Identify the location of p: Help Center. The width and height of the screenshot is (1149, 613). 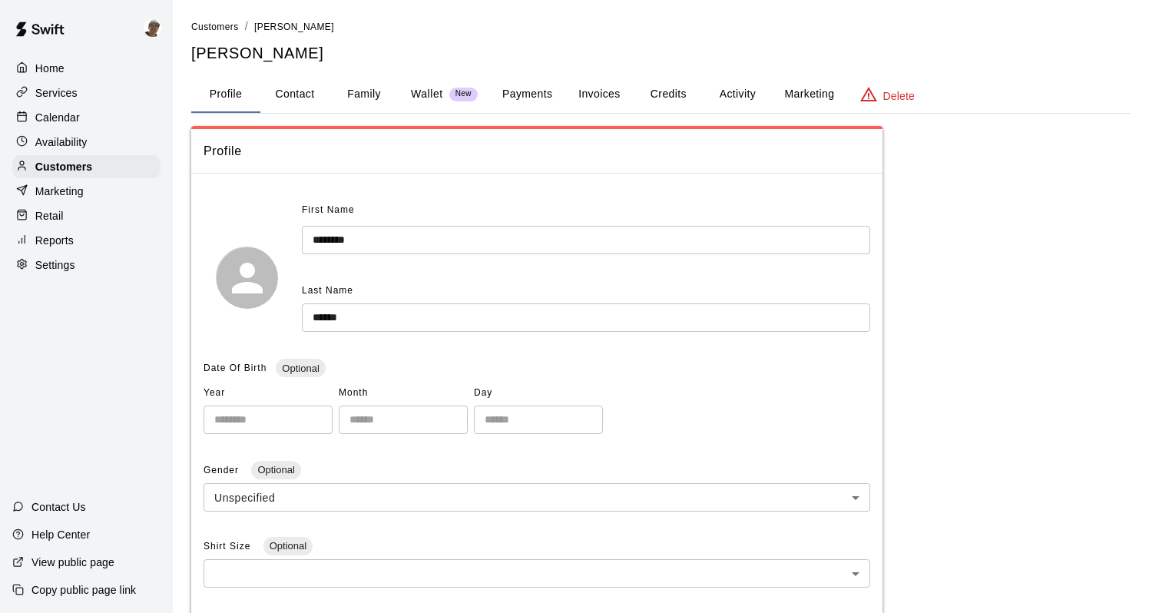
(61, 535).